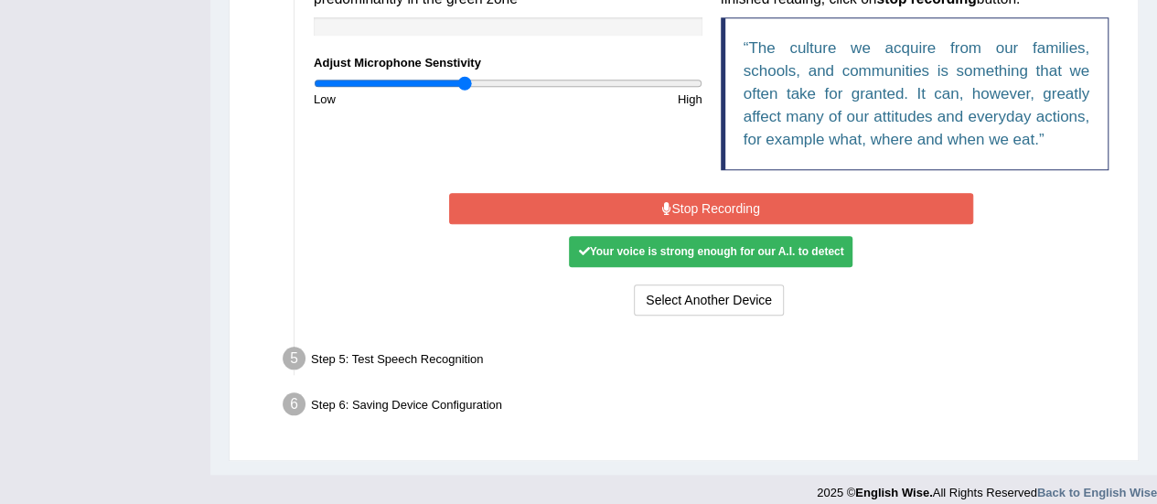  Describe the element at coordinates (702, 361) in the screenshot. I see `div: Step 5: Test Speech Recognition` at that location.